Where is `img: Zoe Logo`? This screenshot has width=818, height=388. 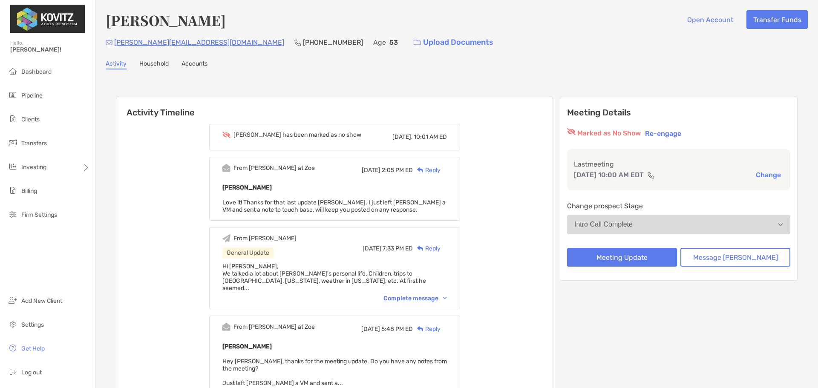 img: Zoe Logo is located at coordinates (47, 19).